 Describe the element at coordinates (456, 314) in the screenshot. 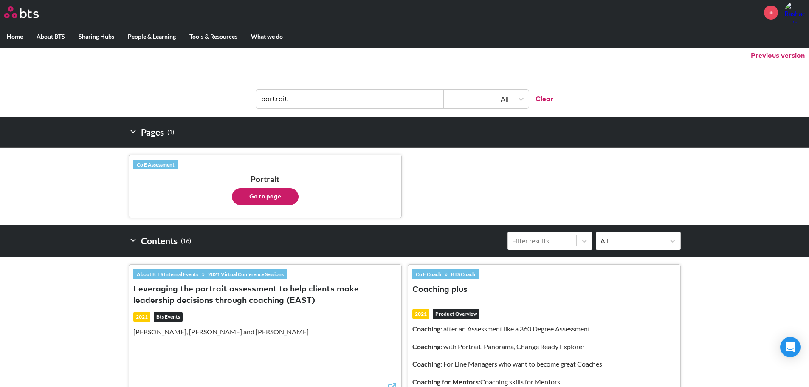

I see `em: Product Overview` at that location.